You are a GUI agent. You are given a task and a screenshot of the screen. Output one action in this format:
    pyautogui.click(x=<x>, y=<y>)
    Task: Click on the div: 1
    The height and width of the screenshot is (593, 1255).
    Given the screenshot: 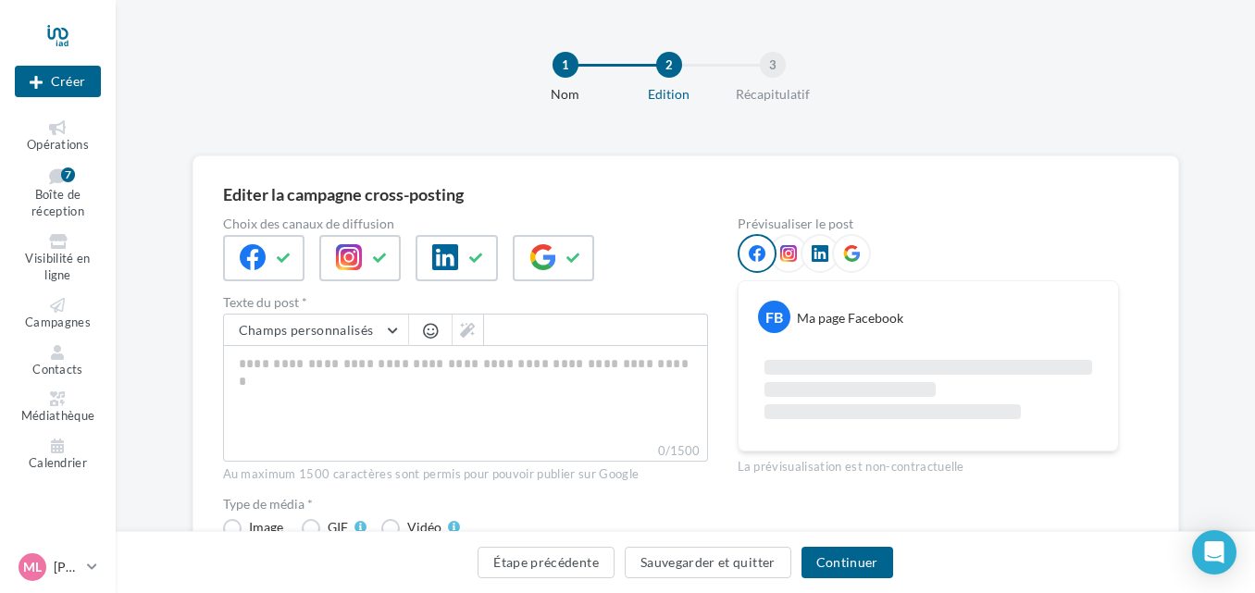 What is the action you would take?
    pyautogui.click(x=566, y=65)
    